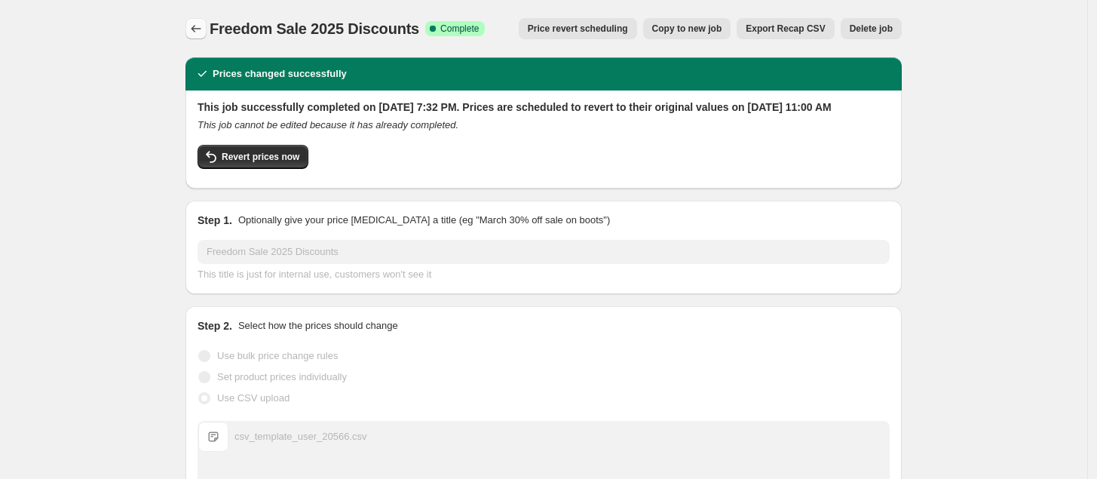 The height and width of the screenshot is (479, 1097). I want to click on span: Revert prices now, so click(260, 157).